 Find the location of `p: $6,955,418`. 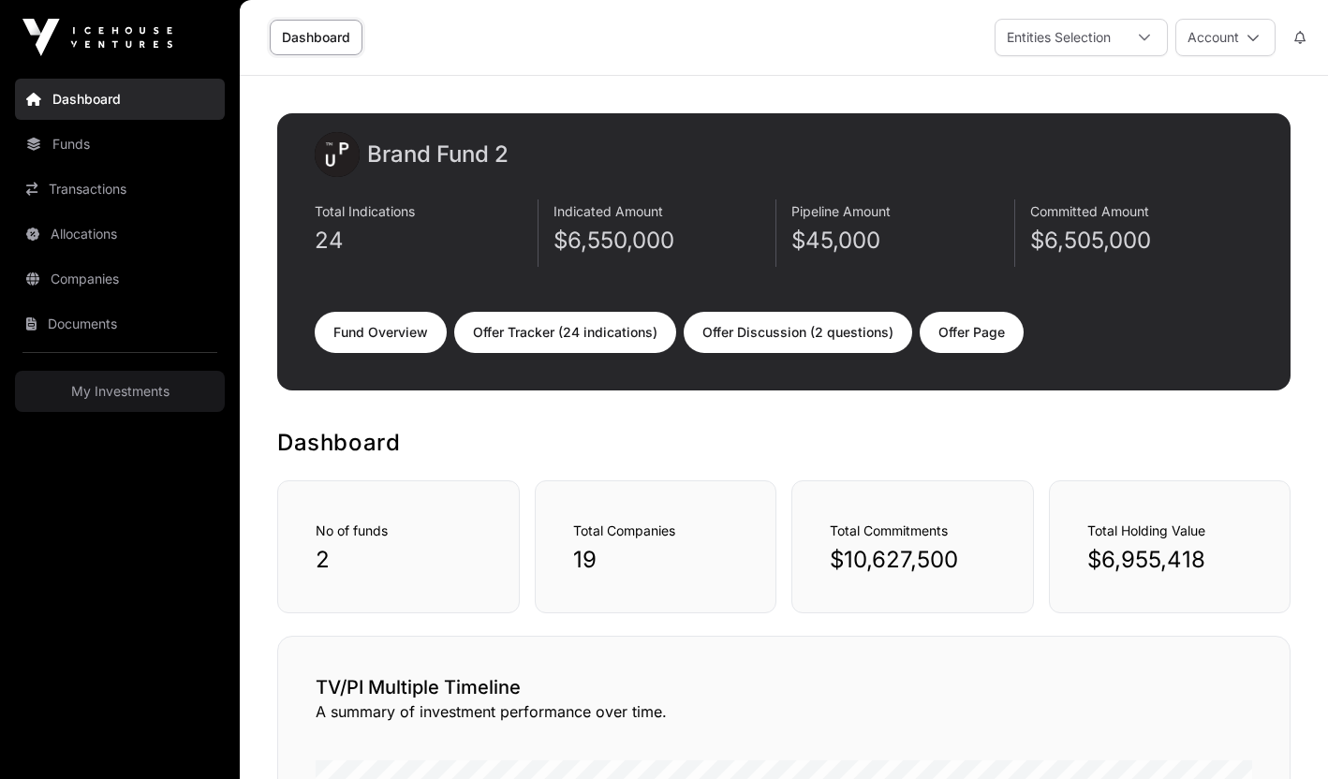

p: $6,955,418 is located at coordinates (1169, 560).